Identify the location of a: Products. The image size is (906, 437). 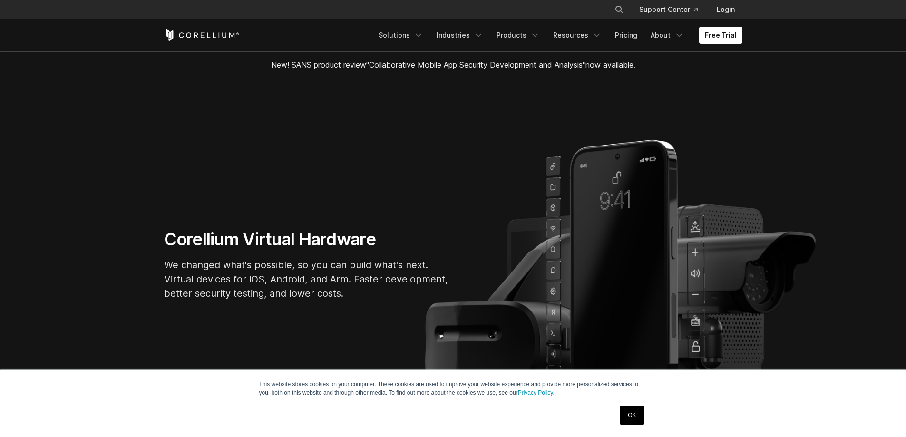
(518, 35).